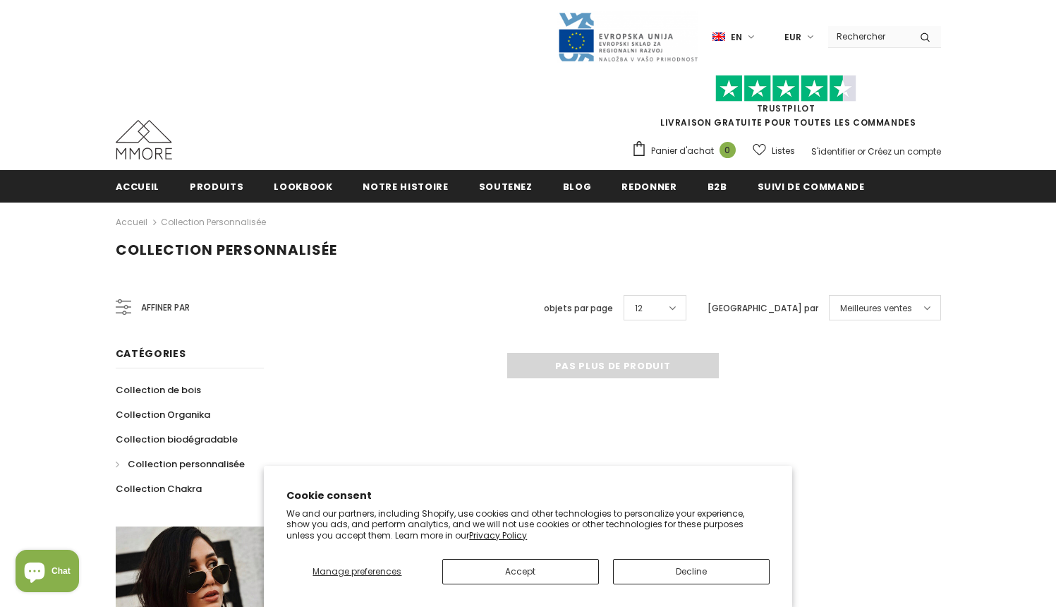 Image resolution: width=1056 pixels, height=607 pixels. What do you see at coordinates (692, 572) in the screenshot?
I see `button: Decline` at bounding box center [692, 572].